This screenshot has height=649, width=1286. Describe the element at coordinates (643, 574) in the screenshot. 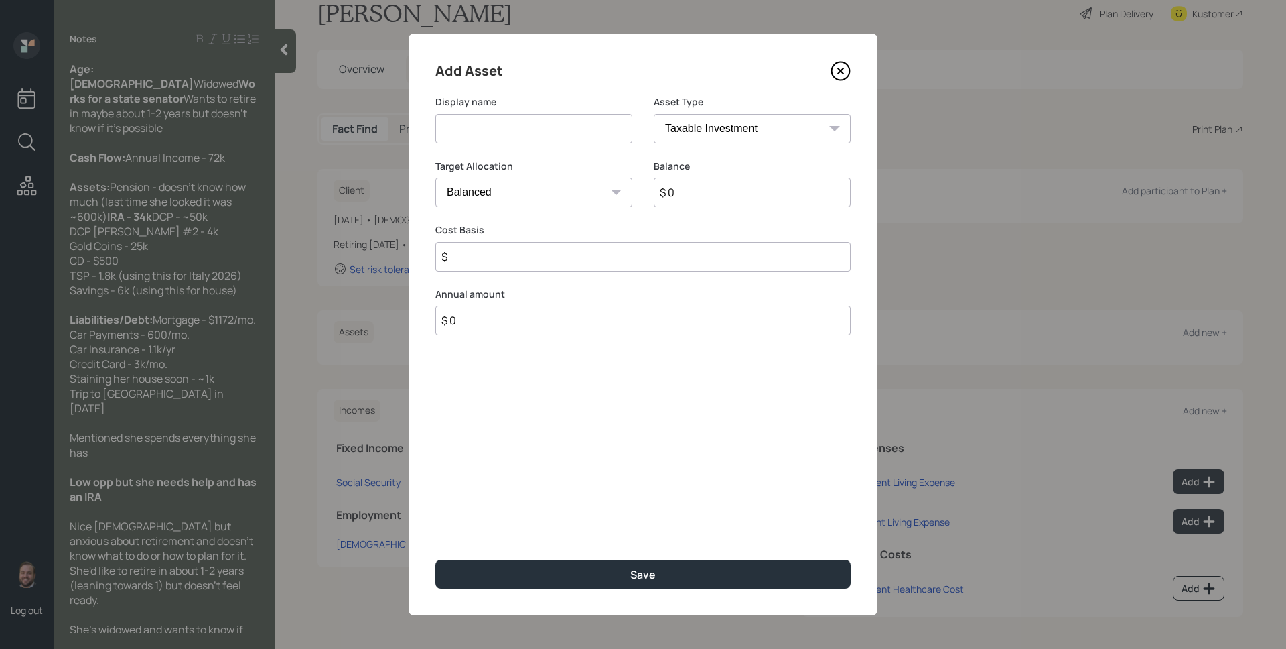

I see `button: Save` at that location.